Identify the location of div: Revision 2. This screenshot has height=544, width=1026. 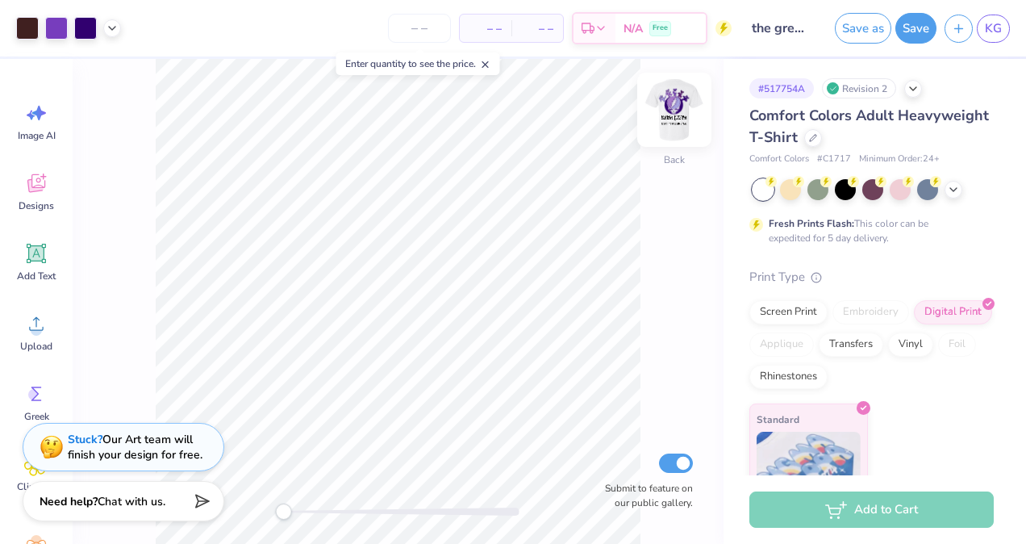
(859, 88).